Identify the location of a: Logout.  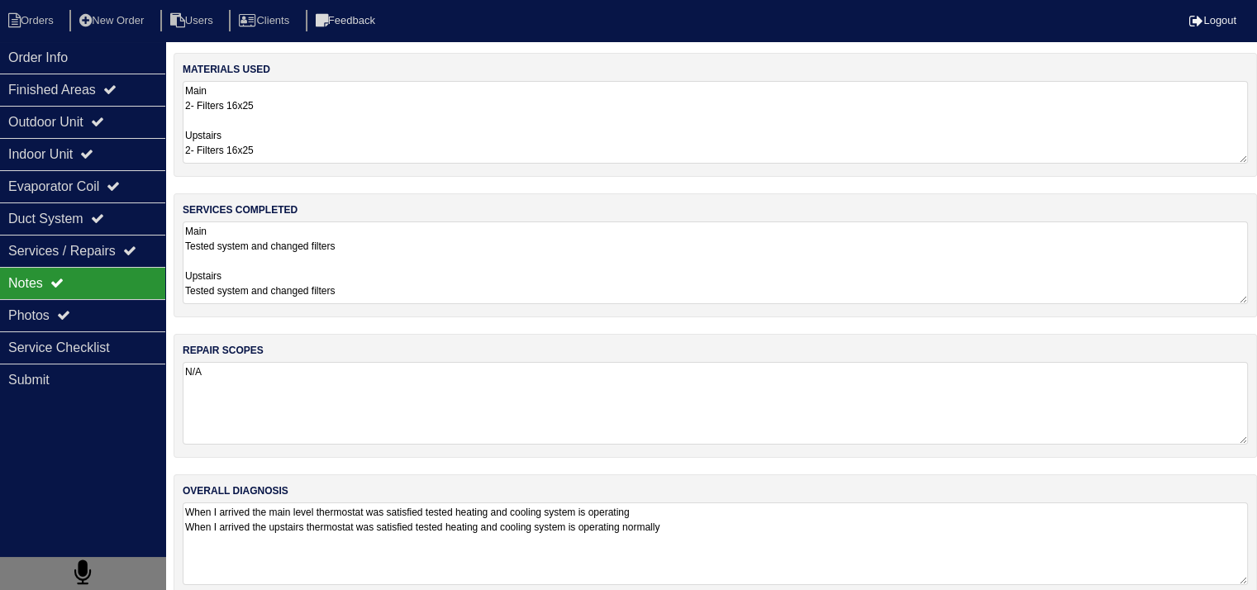
(1212, 20).